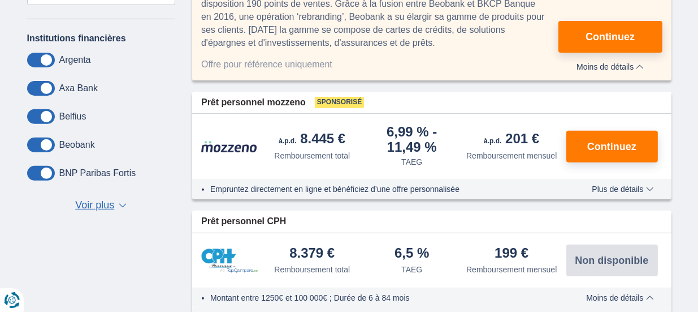 The width and height of the screenshot is (698, 312). What do you see at coordinates (612, 260) in the screenshot?
I see `span: Non disponible` at bounding box center [612, 260].